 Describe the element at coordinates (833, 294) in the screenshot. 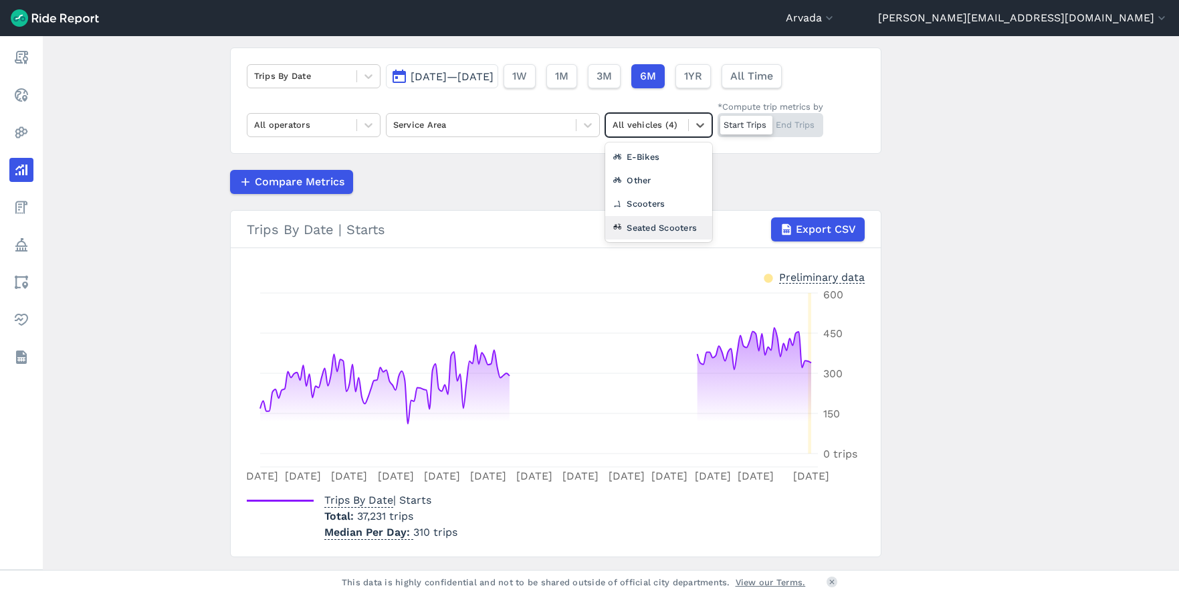

I see `tspan: 600` at that location.